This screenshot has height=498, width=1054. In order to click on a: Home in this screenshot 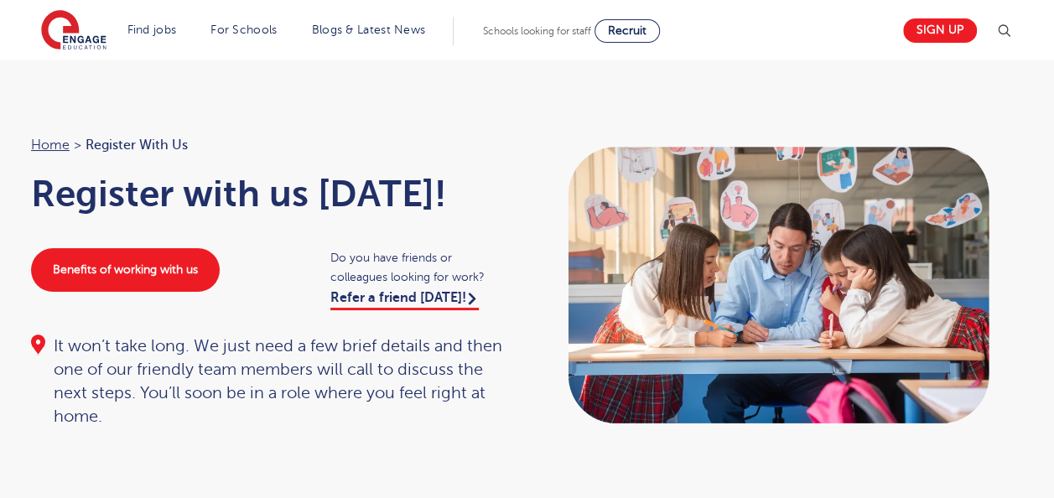, I will do `click(50, 145)`.